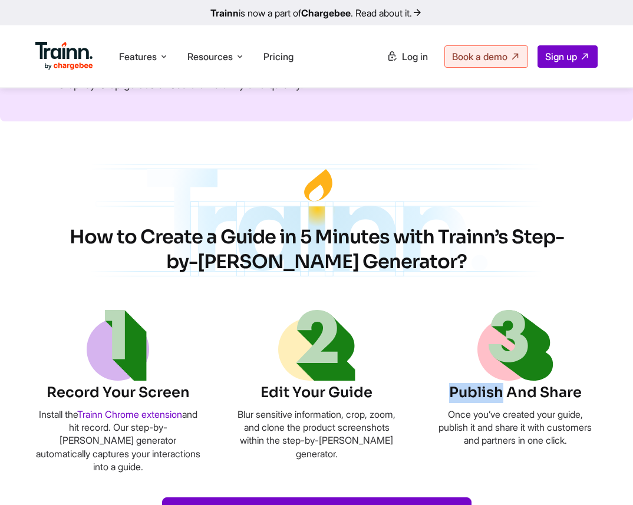 The width and height of the screenshot is (633, 505). Describe the element at coordinates (415, 57) in the screenshot. I see `span: Log in` at that location.